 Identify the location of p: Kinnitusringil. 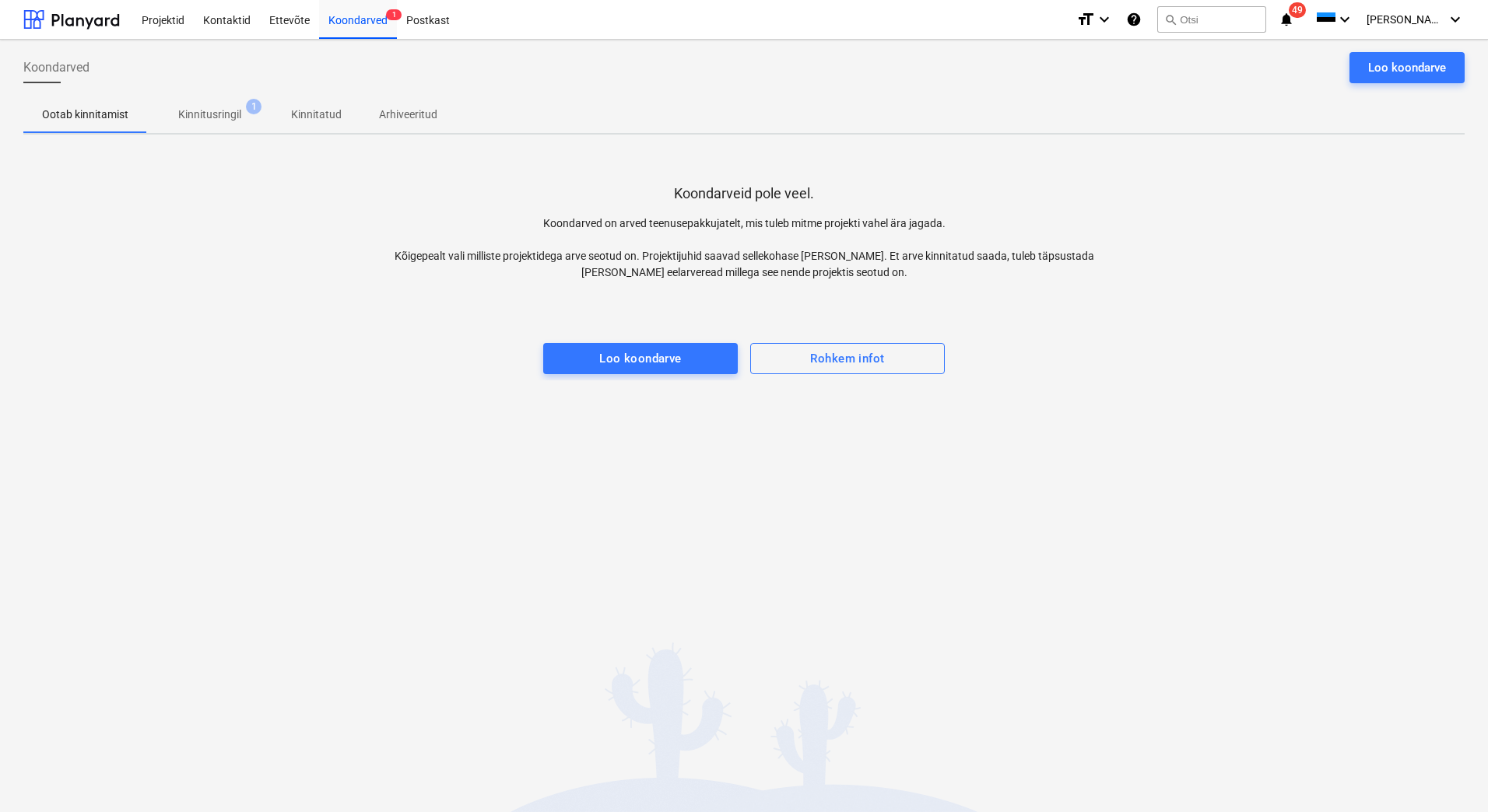
(210, 114).